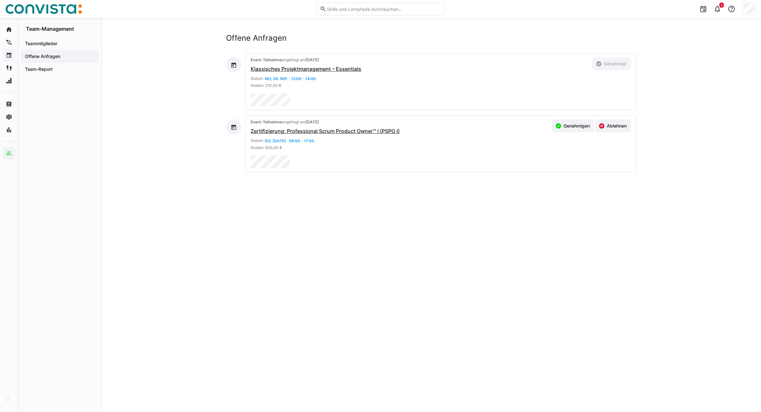 This screenshot has width=761, height=412. Describe the element at coordinates (325, 131) in the screenshot. I see `a: Zertifizierung: Professional Scrum Product Owner™ I (PSPO I)` at that location.